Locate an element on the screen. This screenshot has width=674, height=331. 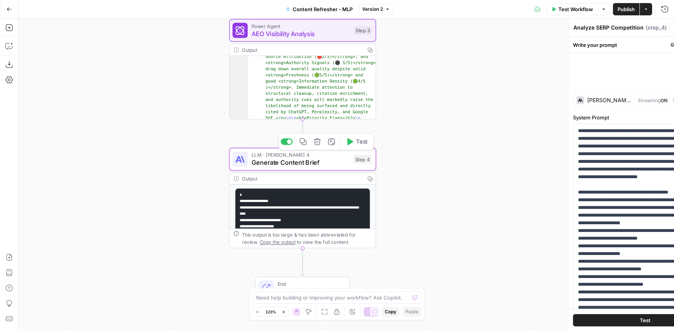
div: EndOutput is located at coordinates (302, 288).